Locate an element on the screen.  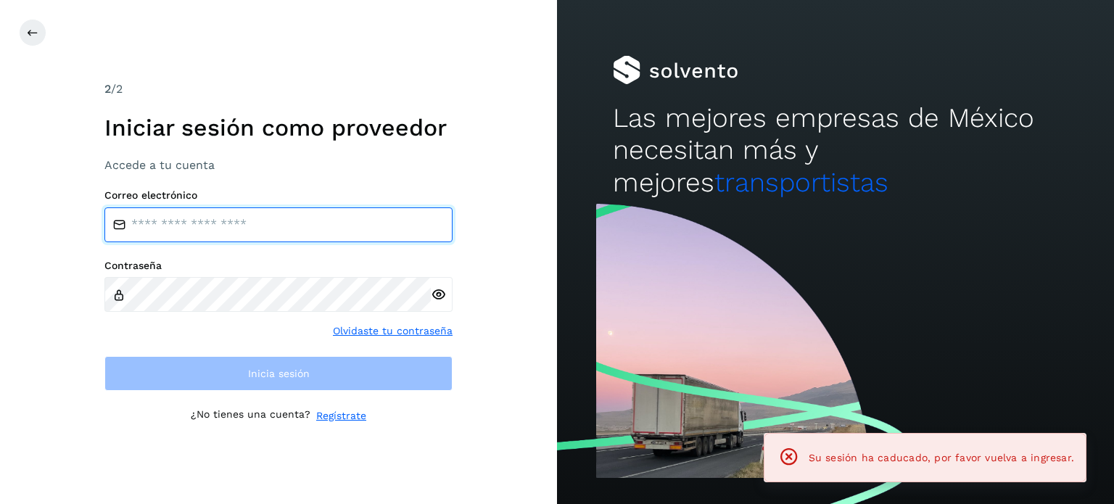
p: ¿No tienes una cuenta? is located at coordinates (250, 416).